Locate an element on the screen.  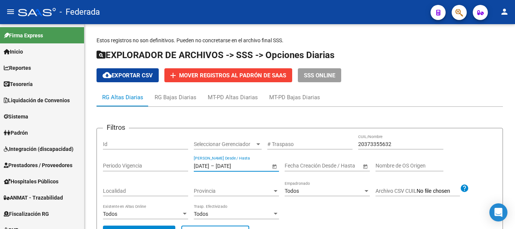
span: Firma Express is located at coordinates (23, 35).